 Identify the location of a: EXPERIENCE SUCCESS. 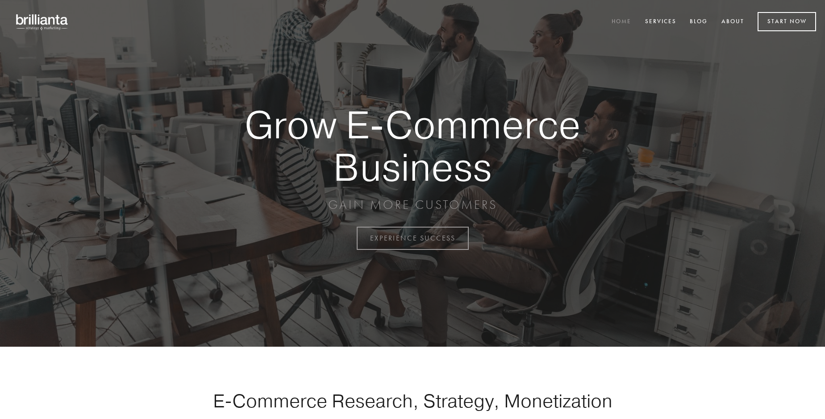
(413, 238).